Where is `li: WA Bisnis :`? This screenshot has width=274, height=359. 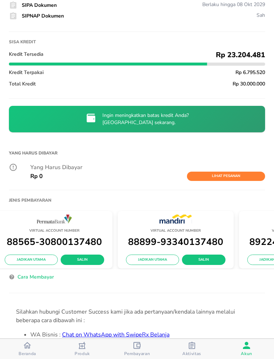
li: WA Bisnis : is located at coordinates (144, 334).